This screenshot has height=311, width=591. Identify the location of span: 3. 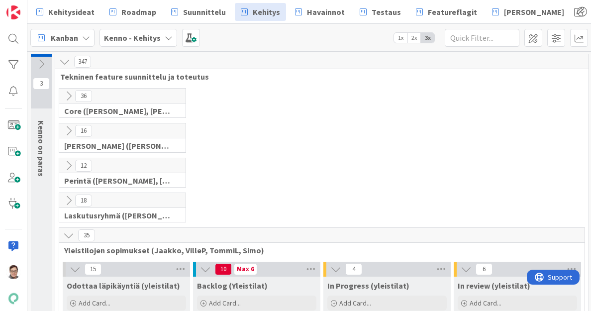
(41, 84).